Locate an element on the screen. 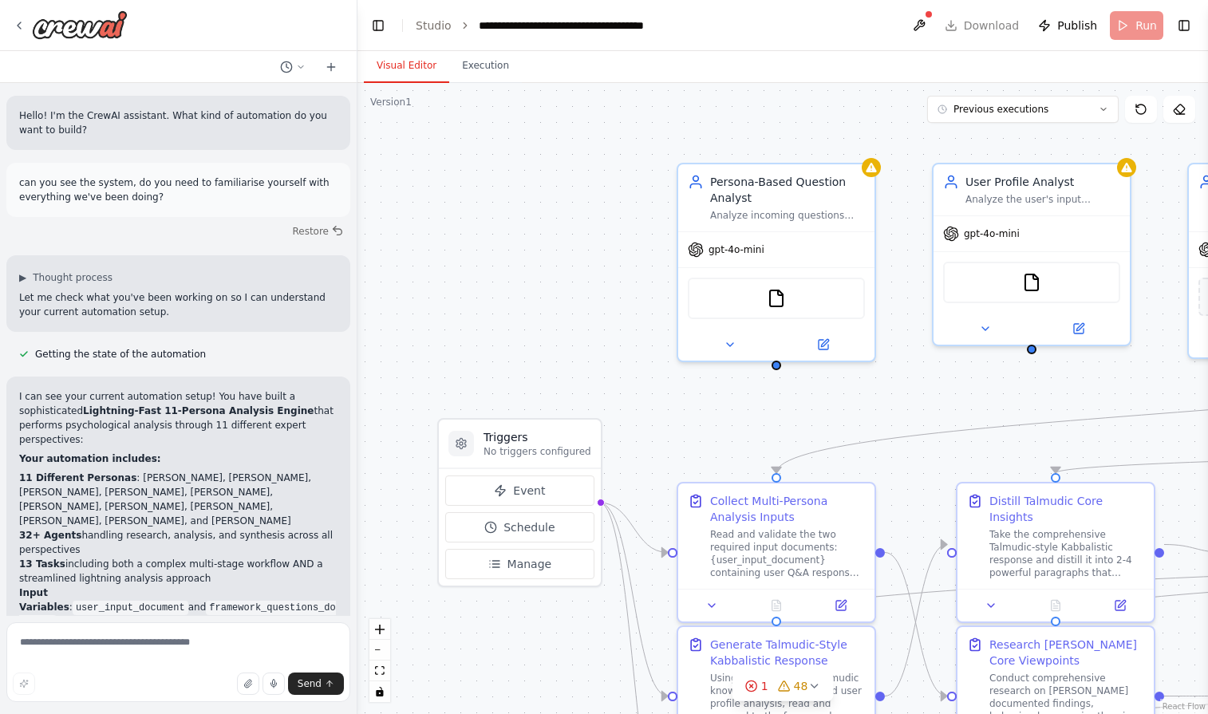 The height and width of the screenshot is (714, 1208). p: Let me check what you've been working on so I can understand your current automation setup. is located at coordinates (178, 305).